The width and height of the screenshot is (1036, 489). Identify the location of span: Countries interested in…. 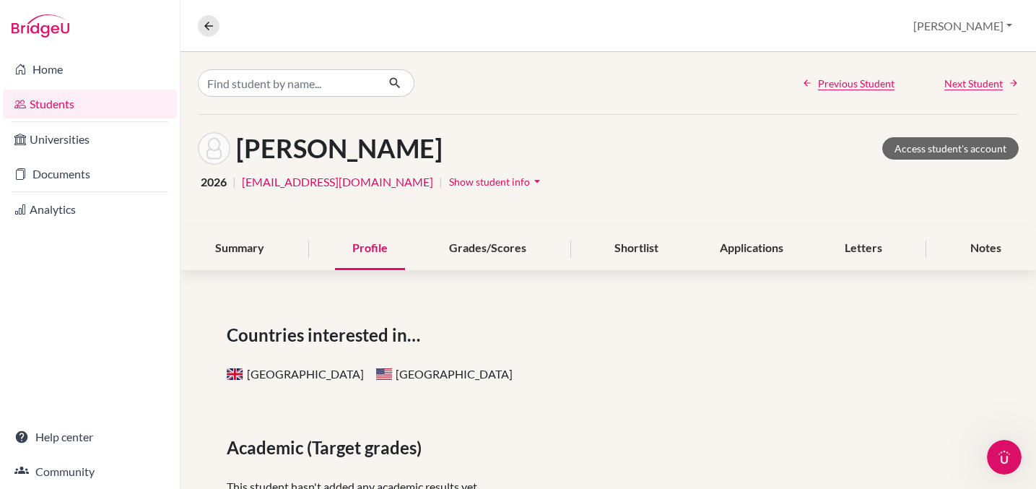
(326, 335).